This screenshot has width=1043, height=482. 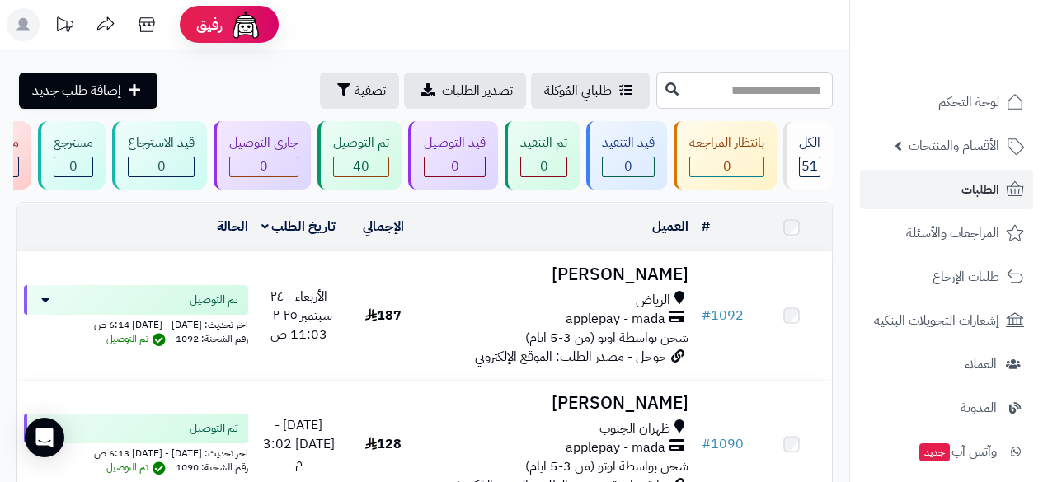 What do you see at coordinates (946, 277) in the screenshot?
I see `a: طلبات الإرجاع` at bounding box center [946, 277].